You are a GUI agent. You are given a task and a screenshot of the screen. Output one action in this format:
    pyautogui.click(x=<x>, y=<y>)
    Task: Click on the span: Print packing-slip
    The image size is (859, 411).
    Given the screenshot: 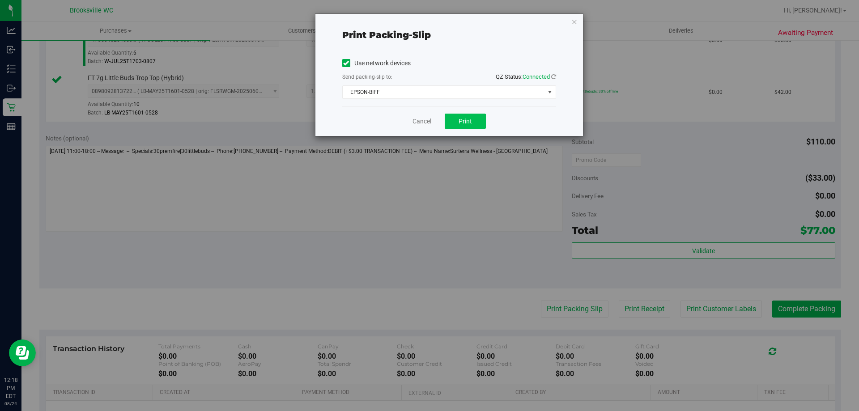 What is the action you would take?
    pyautogui.click(x=386, y=35)
    